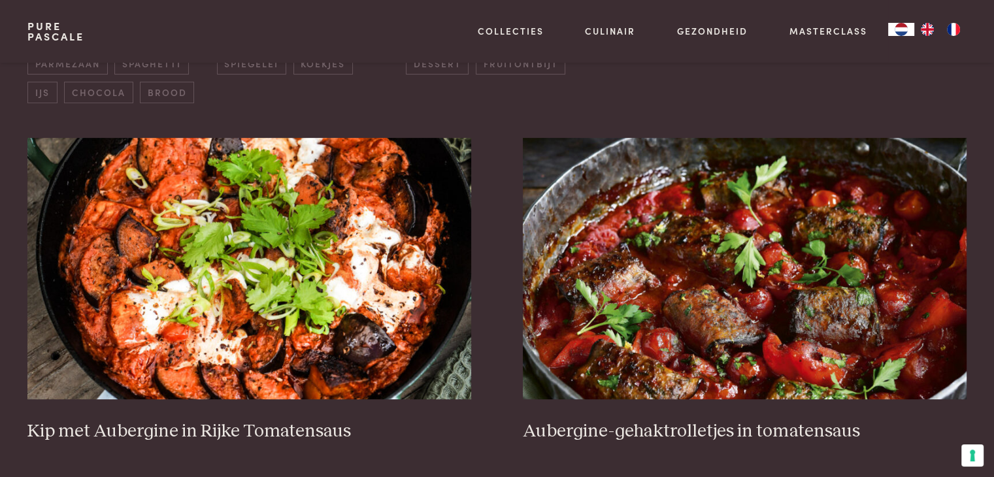 This screenshot has height=477, width=994. I want to click on span: koekjes, so click(323, 63).